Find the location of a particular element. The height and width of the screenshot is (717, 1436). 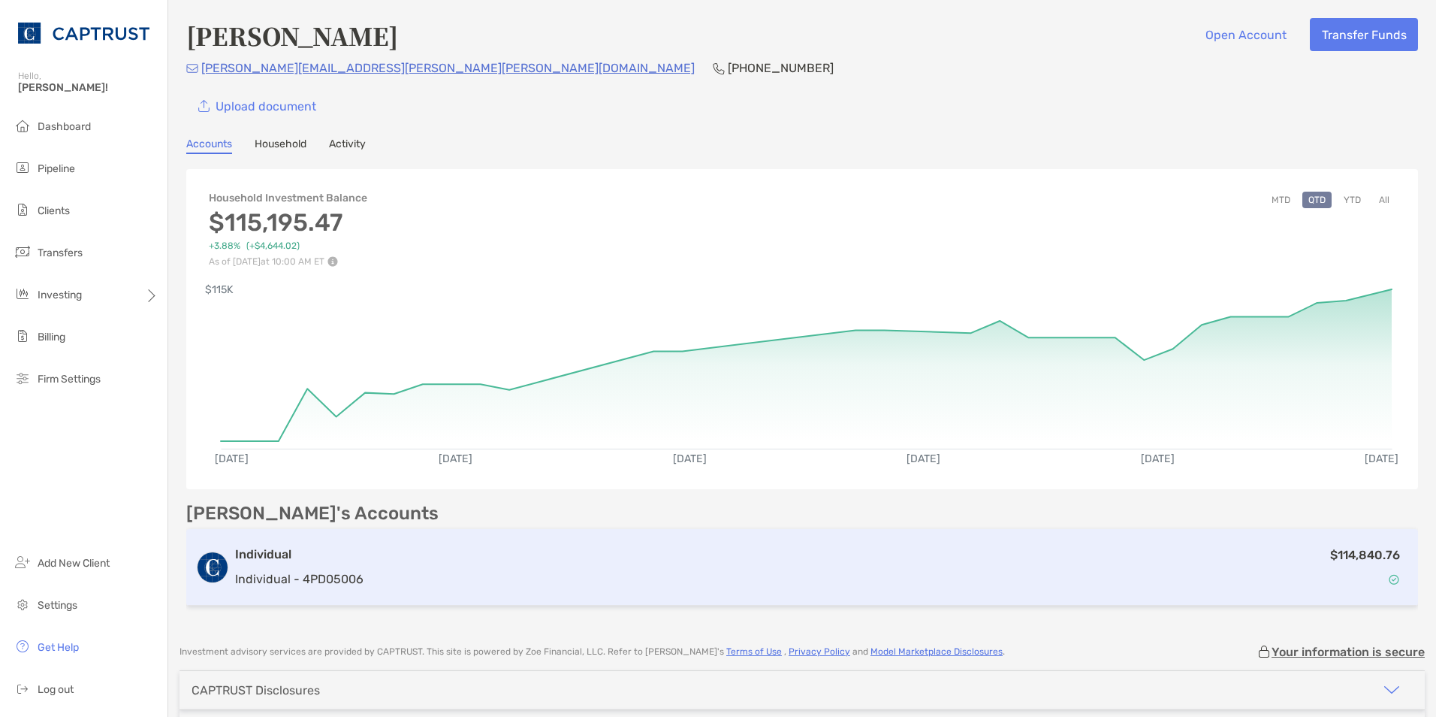

img: transfers icon is located at coordinates (23, 252).